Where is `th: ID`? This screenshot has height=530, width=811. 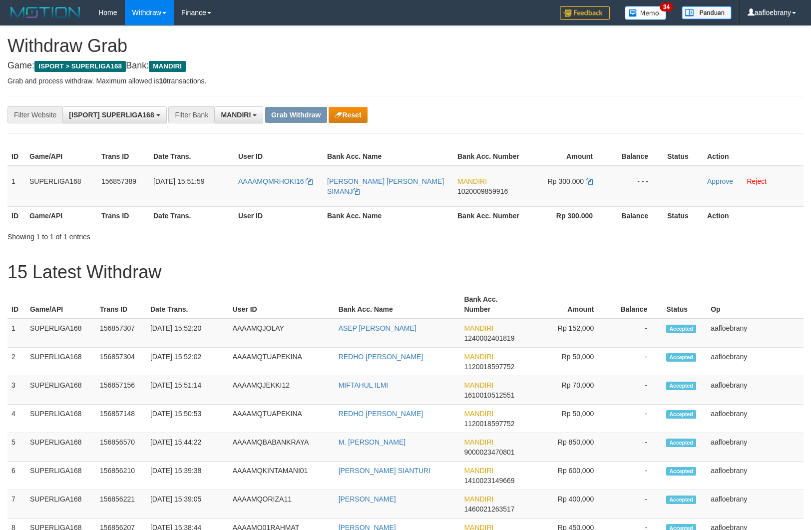
th: ID is located at coordinates (16, 215).